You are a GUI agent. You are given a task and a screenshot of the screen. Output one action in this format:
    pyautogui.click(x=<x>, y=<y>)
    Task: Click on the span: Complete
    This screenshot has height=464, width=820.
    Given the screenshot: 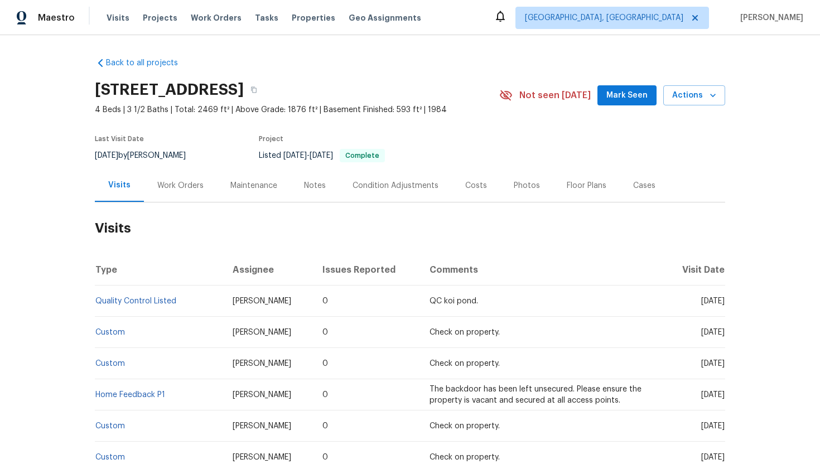 What is the action you would take?
    pyautogui.click(x=362, y=156)
    